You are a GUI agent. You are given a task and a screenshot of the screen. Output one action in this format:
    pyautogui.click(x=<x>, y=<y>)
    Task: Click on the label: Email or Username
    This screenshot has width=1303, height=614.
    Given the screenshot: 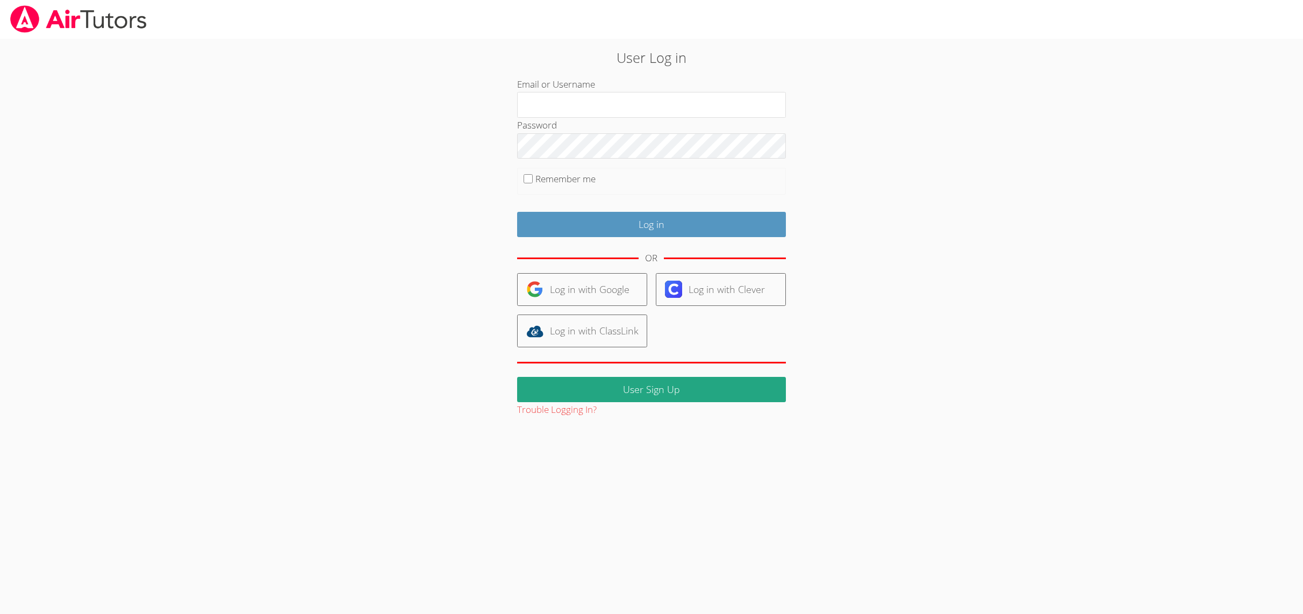 What is the action you would take?
    pyautogui.click(x=556, y=84)
    